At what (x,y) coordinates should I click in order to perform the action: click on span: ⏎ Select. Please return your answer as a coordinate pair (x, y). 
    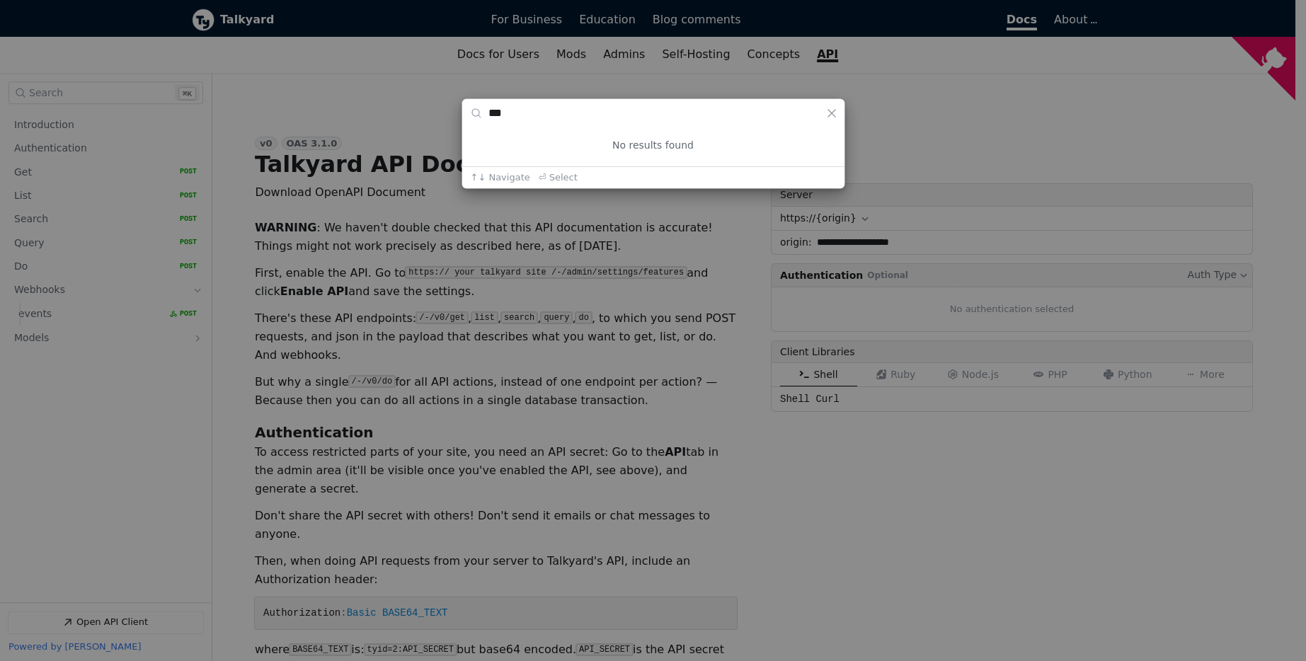
    Looking at the image, I should click on (558, 178).